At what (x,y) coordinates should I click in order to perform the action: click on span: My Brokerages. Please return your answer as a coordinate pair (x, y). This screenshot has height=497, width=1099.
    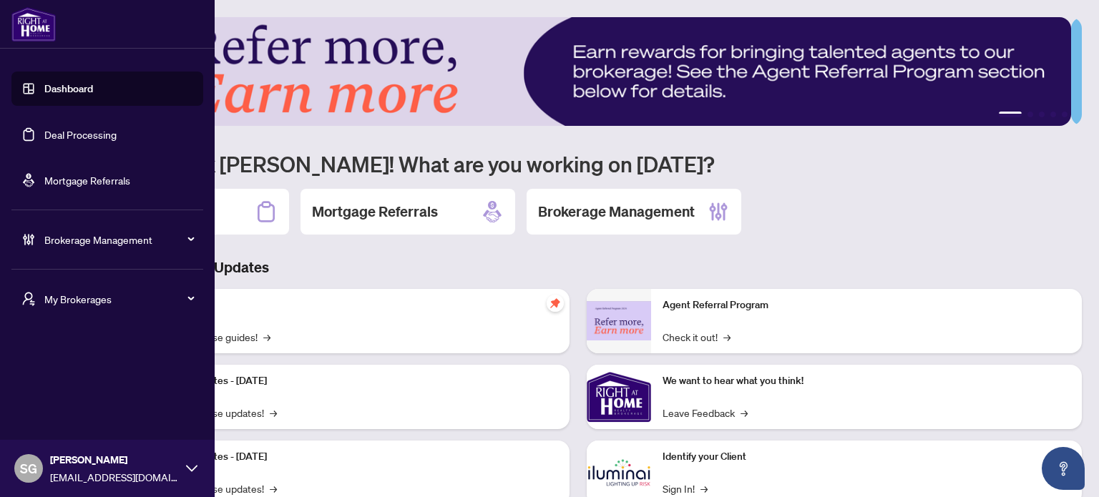
    Looking at the image, I should click on (119, 299).